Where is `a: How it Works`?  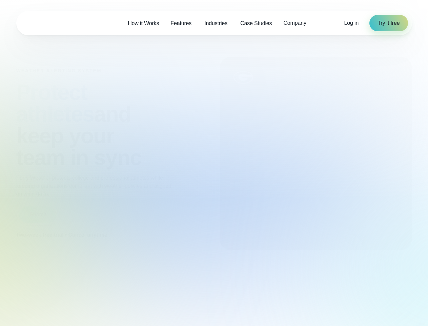
a: How it Works is located at coordinates (143, 23).